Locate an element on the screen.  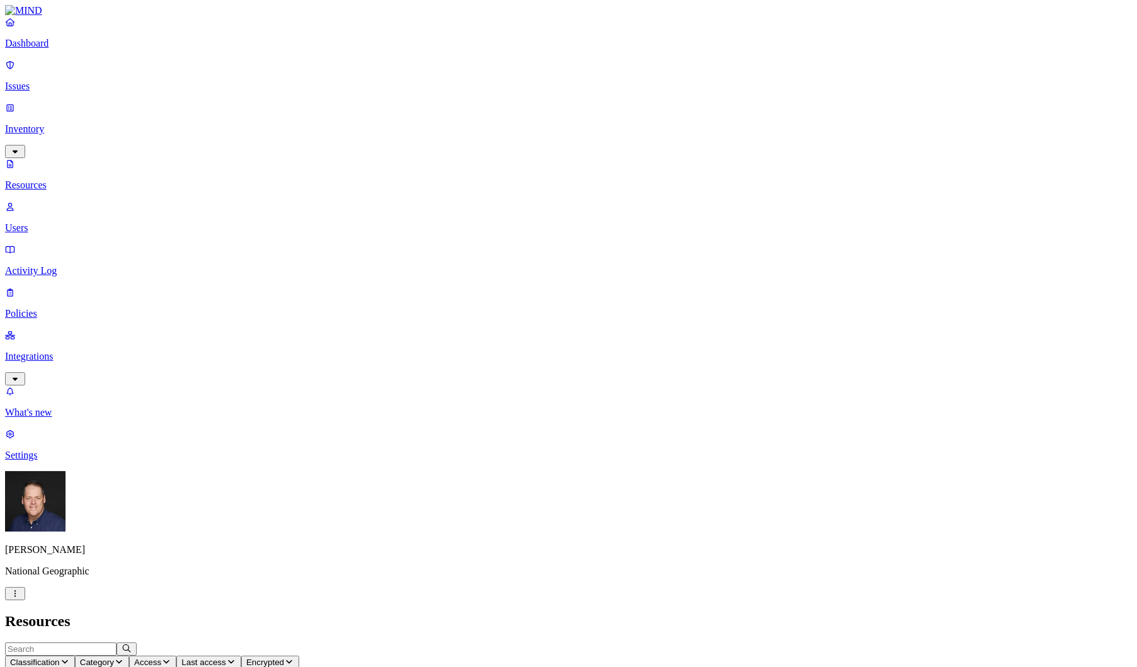
a: Issues is located at coordinates (568, 76).